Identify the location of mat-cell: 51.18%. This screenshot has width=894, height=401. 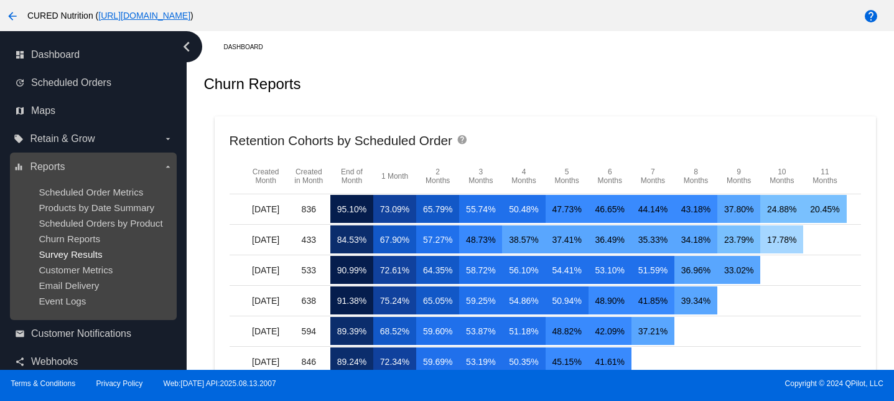
(523, 330).